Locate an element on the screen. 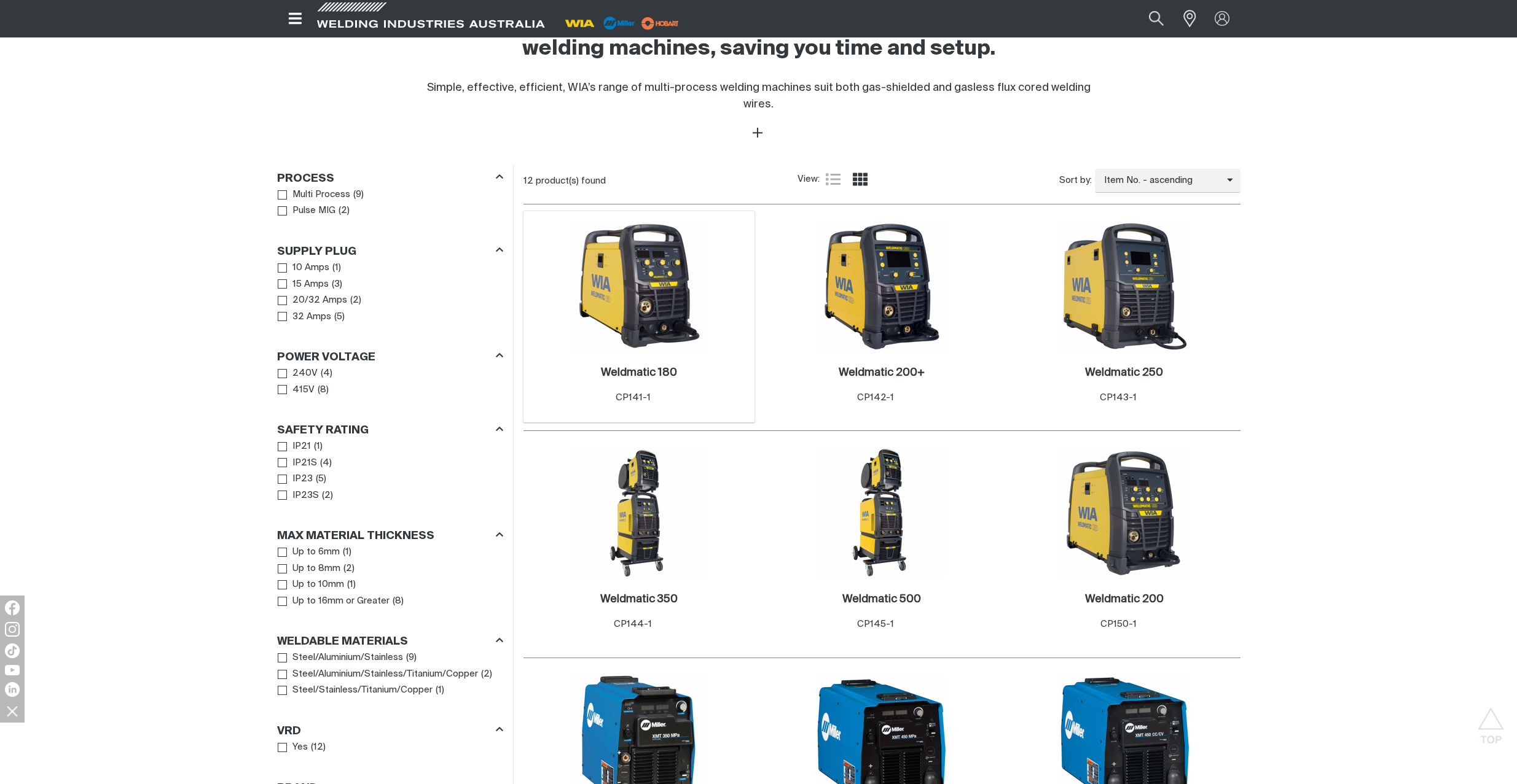  span: IP23 is located at coordinates (303, 479).